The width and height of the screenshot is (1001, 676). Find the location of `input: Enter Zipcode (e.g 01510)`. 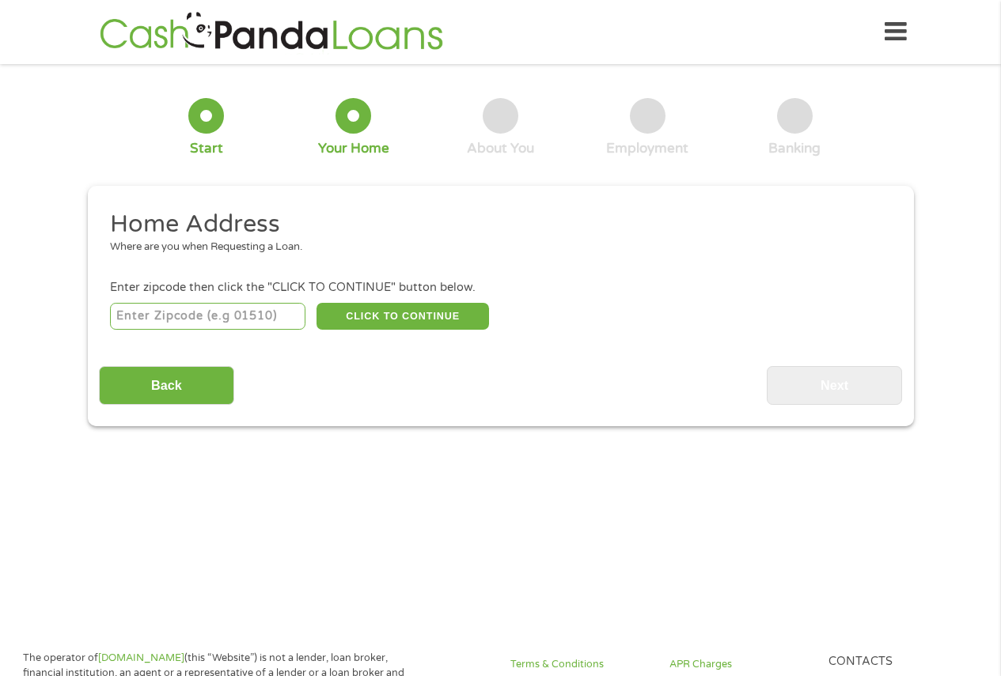

input: Enter Zipcode (e.g 01510) is located at coordinates (207, 316).